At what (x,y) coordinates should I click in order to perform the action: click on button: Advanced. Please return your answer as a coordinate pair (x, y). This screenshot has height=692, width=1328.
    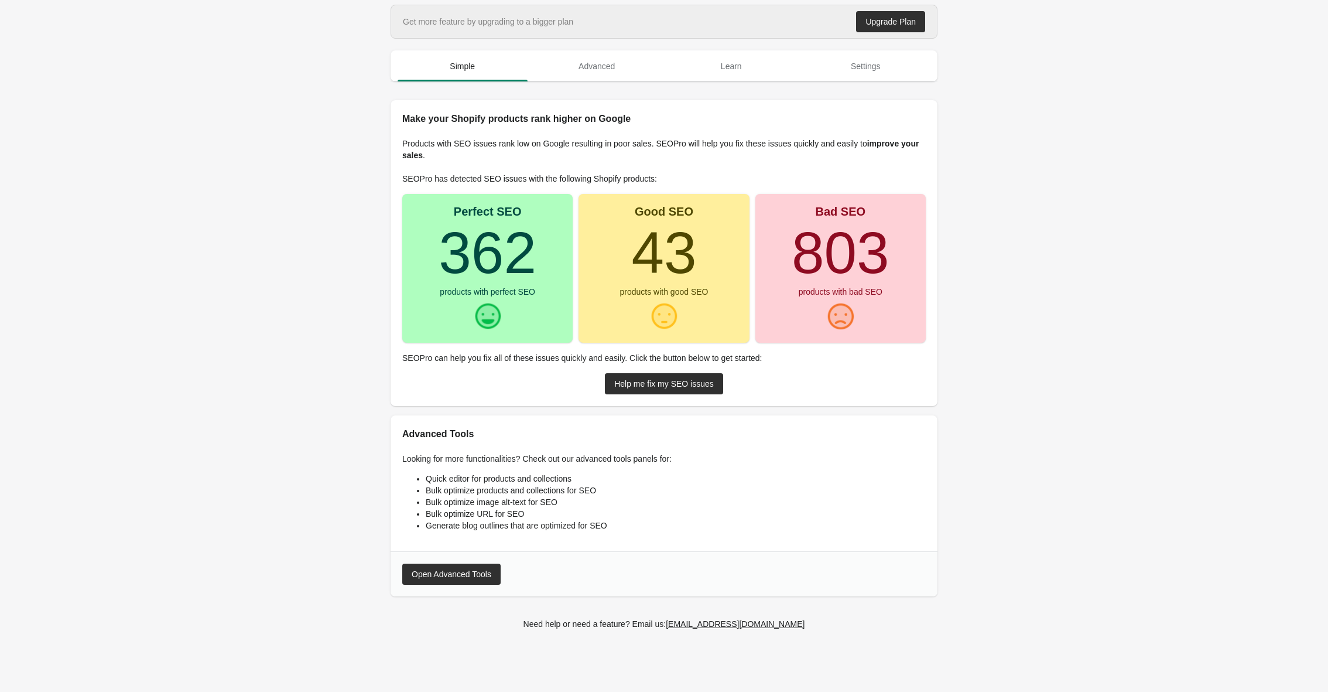
    Looking at the image, I should click on (597, 66).